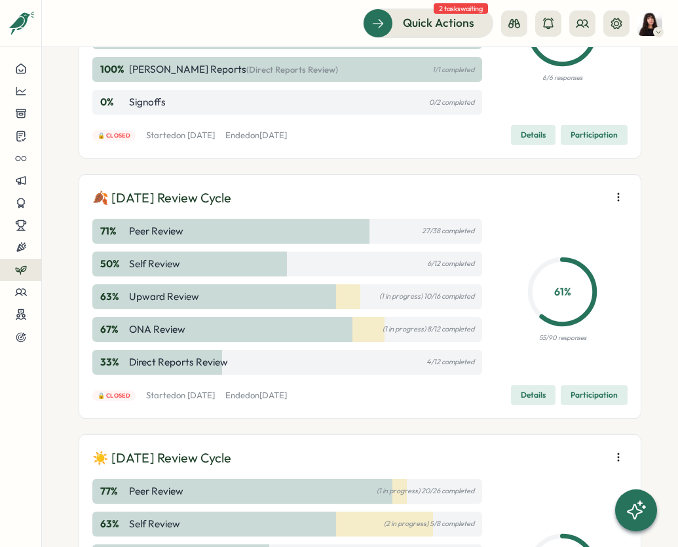  Describe the element at coordinates (292, 69) in the screenshot. I see `span: (Direct Reports Review)` at that location.